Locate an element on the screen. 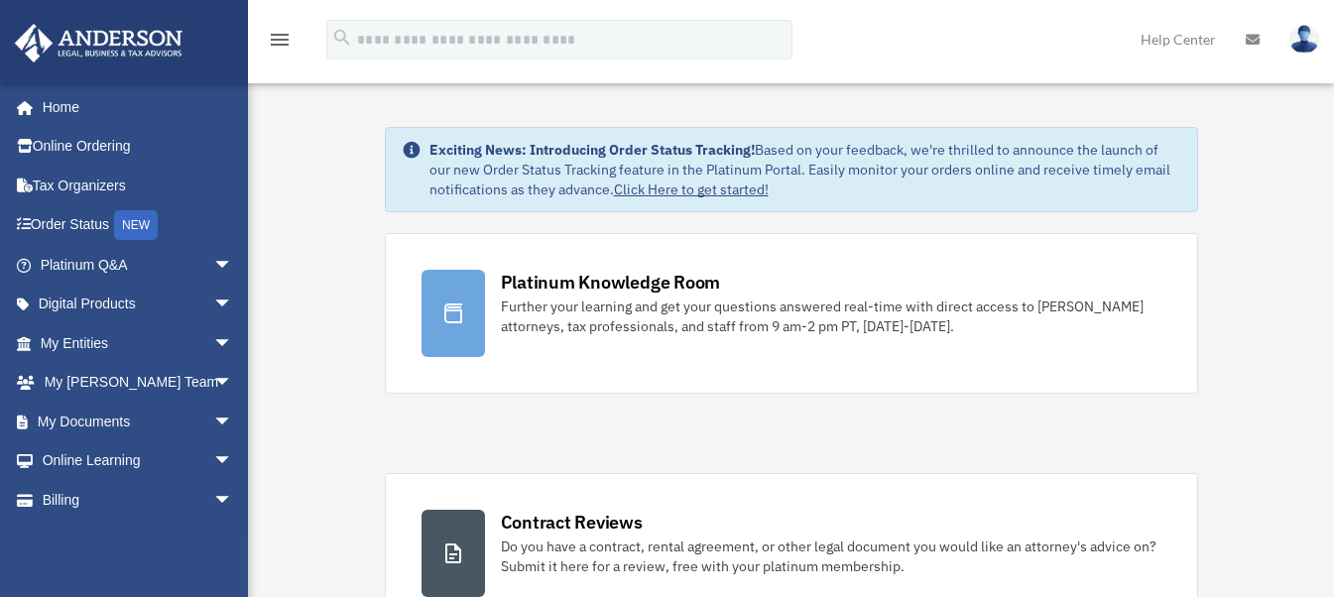 The image size is (1334, 597). a: Tax Organizers is located at coordinates (138, 185).